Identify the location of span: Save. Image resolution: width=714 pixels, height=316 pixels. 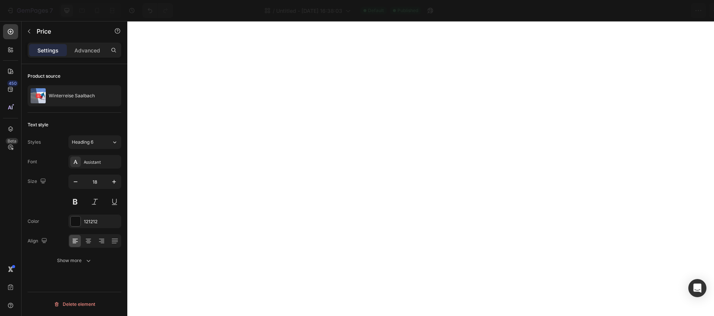
(648, 11).